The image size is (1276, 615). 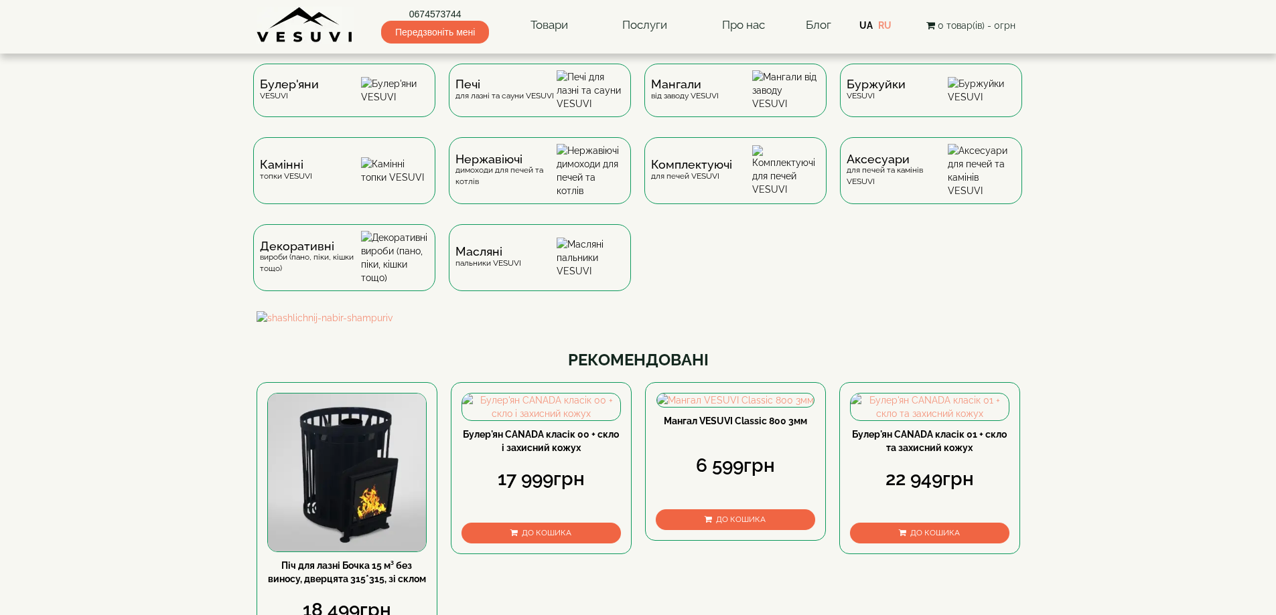 I want to click on div: від заводу VESUVI, so click(x=684, y=90).